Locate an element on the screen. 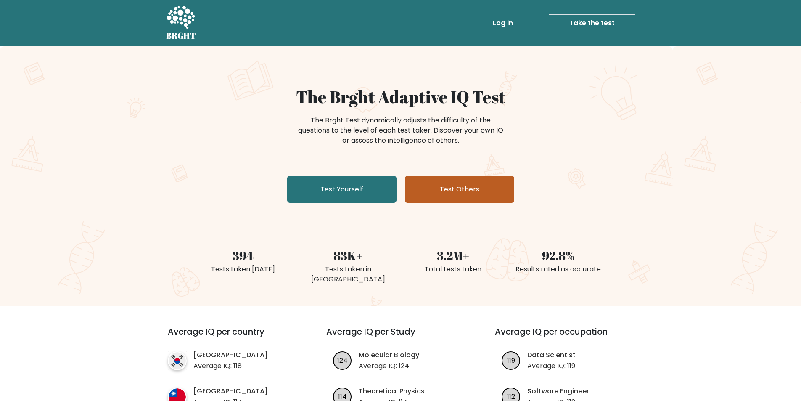 The width and height of the screenshot is (801, 401). a: Data Scientist is located at coordinates (551, 355).